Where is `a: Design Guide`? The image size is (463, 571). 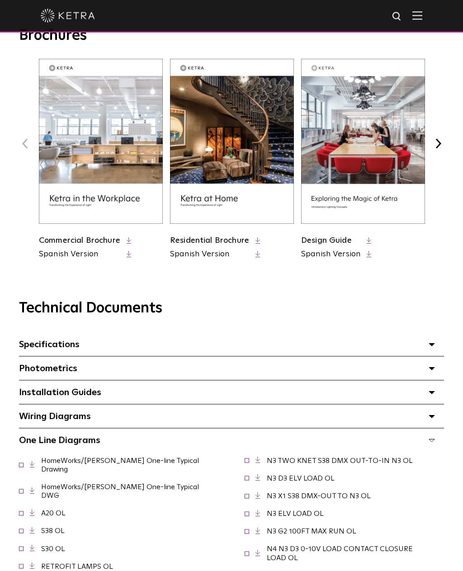
a: Design Guide is located at coordinates (326, 241).